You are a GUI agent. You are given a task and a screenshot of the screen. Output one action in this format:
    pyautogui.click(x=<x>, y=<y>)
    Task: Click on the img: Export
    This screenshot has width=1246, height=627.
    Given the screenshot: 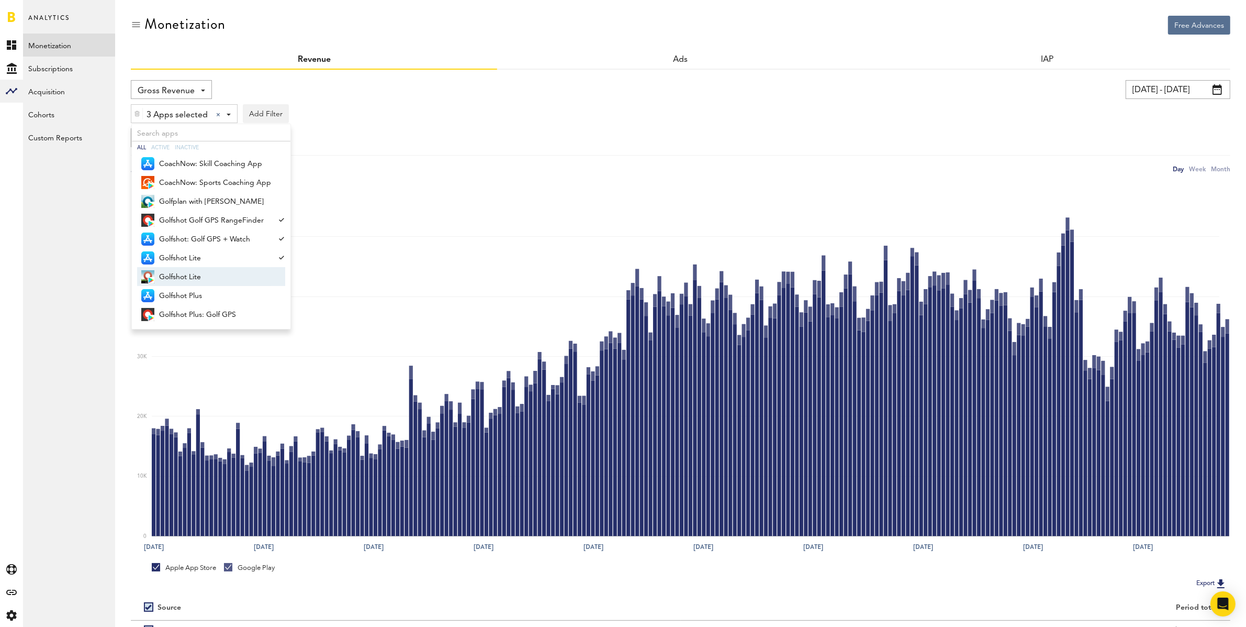 What is the action you would take?
    pyautogui.click(x=1221, y=583)
    